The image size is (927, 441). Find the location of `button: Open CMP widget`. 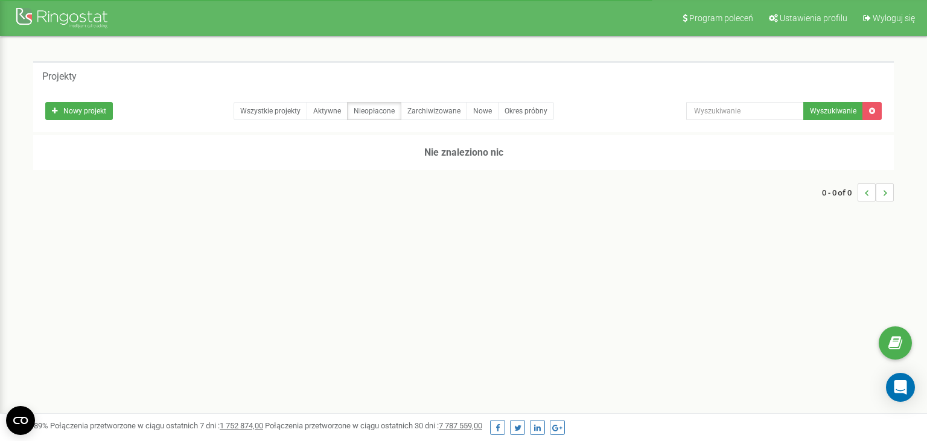

button: Open CMP widget is located at coordinates (21, 421).